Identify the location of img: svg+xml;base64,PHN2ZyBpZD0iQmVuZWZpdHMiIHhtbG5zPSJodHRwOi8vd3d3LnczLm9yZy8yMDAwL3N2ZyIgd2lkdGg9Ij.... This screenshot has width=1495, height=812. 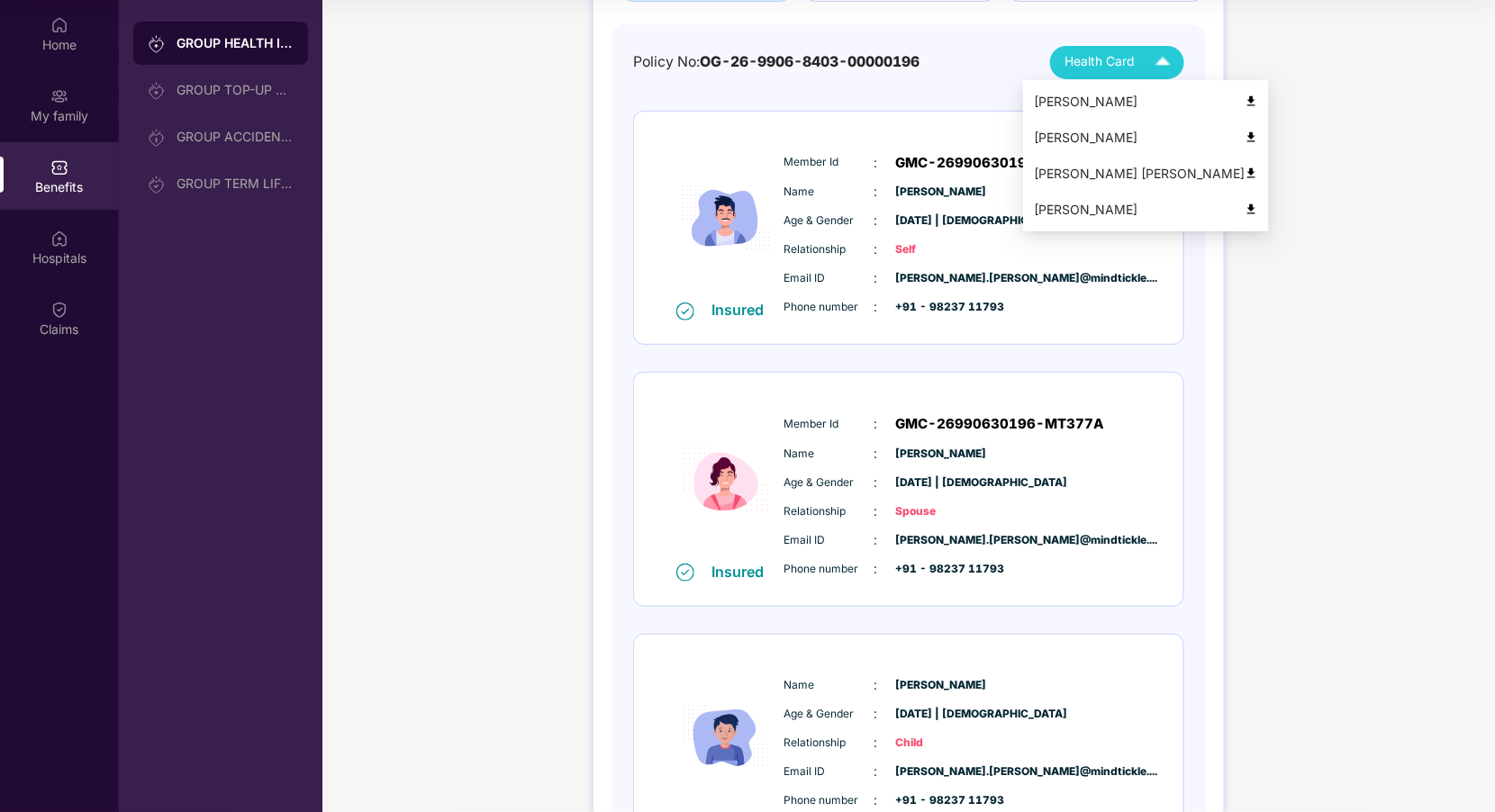
(59, 167).